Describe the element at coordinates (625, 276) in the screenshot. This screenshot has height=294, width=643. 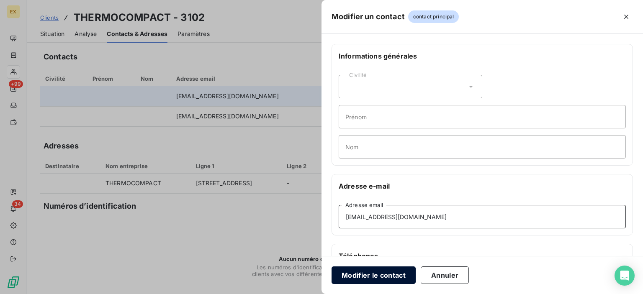
I see `div: Open Intercom Messenger` at that location.